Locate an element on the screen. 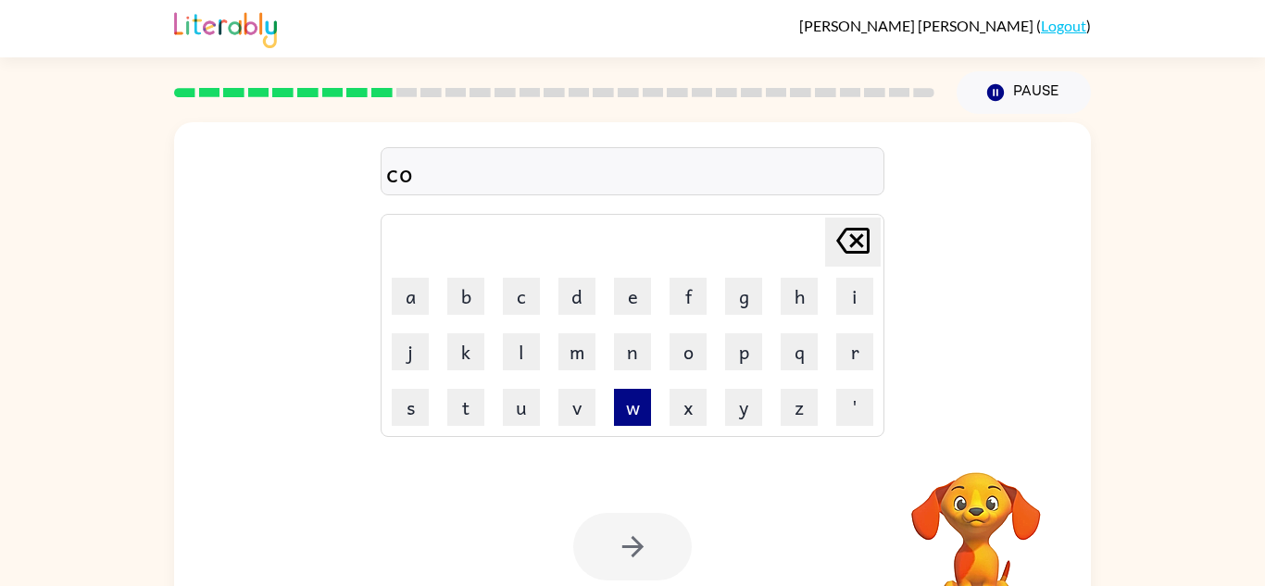 The height and width of the screenshot is (586, 1265). button: o is located at coordinates (688, 352).